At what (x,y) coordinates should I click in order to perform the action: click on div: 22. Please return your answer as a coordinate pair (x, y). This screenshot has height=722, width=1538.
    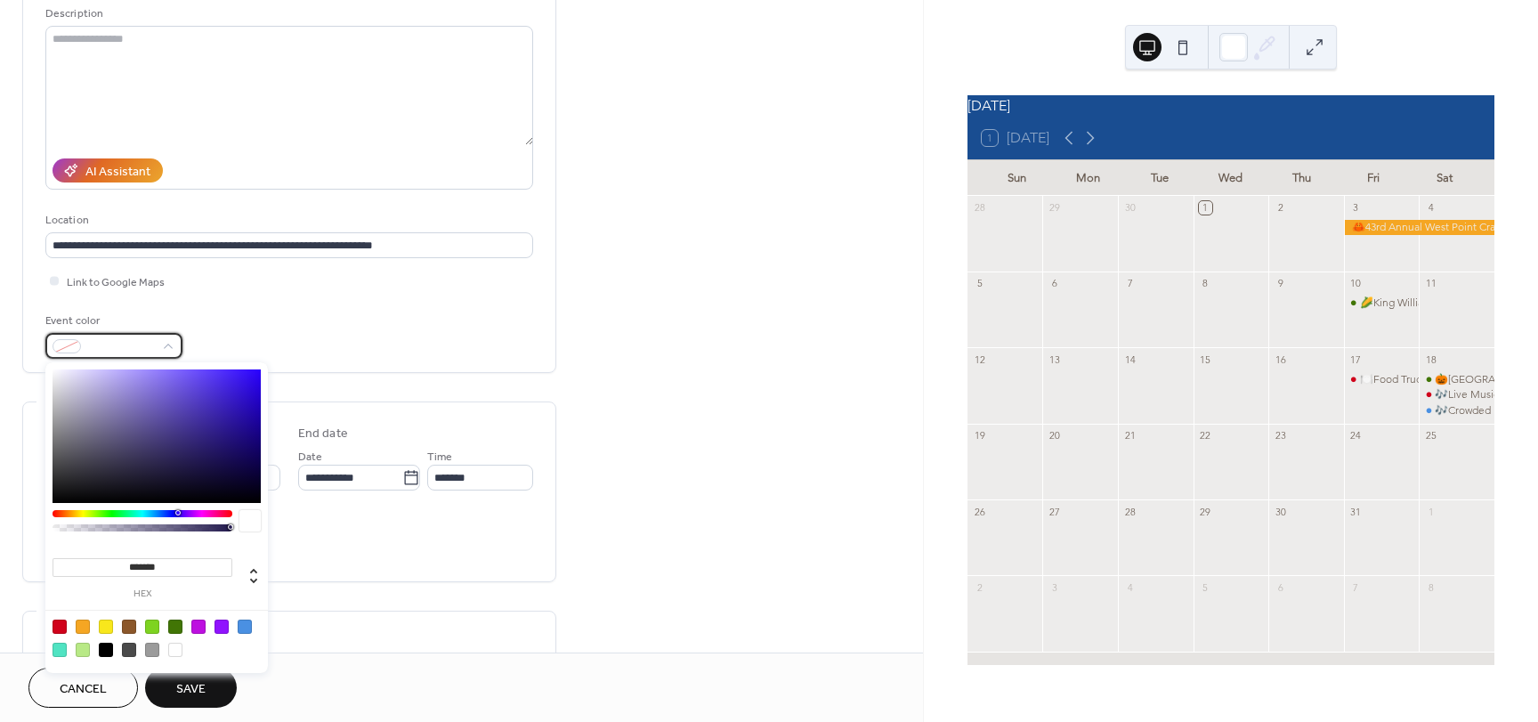
    Looking at the image, I should click on (1205, 435).